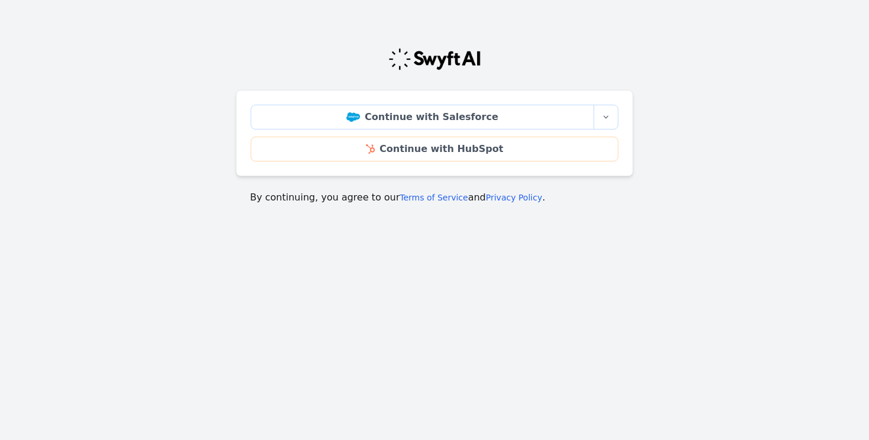 This screenshot has width=869, height=440. What do you see at coordinates (434, 198) in the screenshot?
I see `a: Terms of Service` at bounding box center [434, 198].